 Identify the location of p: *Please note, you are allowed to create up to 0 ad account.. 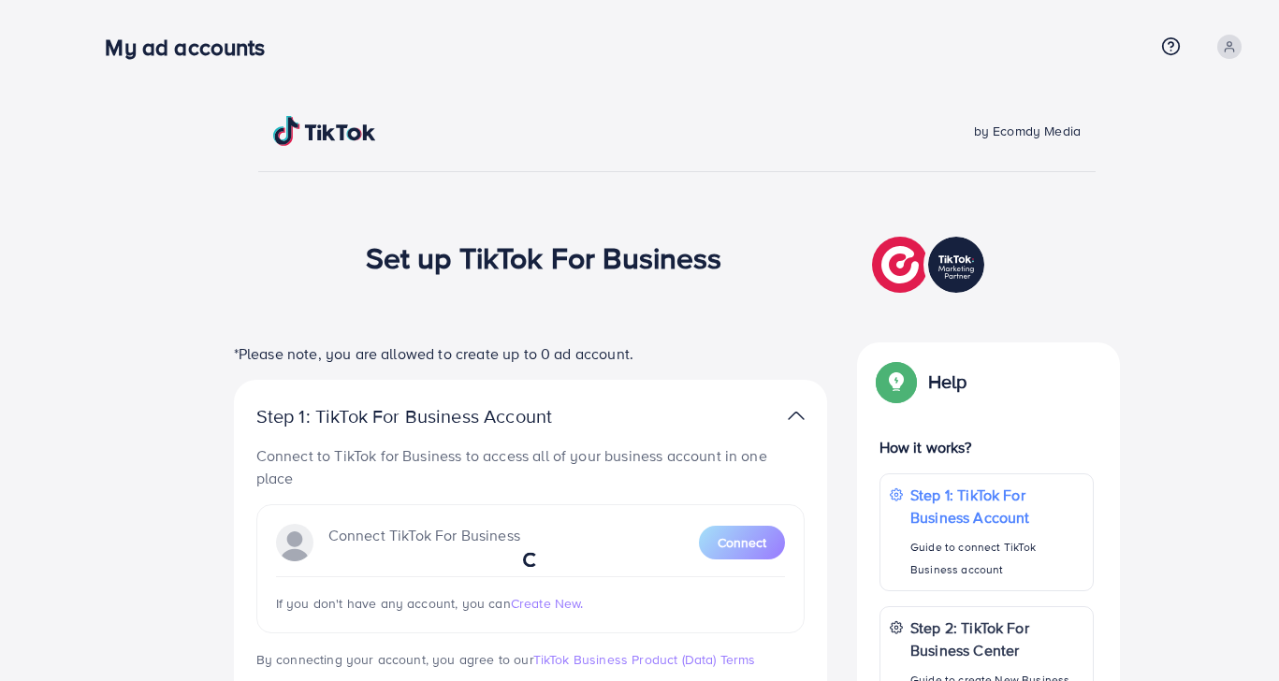
(530, 354).